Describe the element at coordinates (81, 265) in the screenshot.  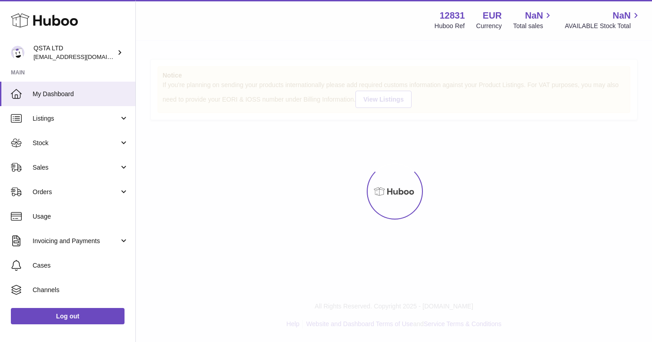
I see `span: Cases` at that location.